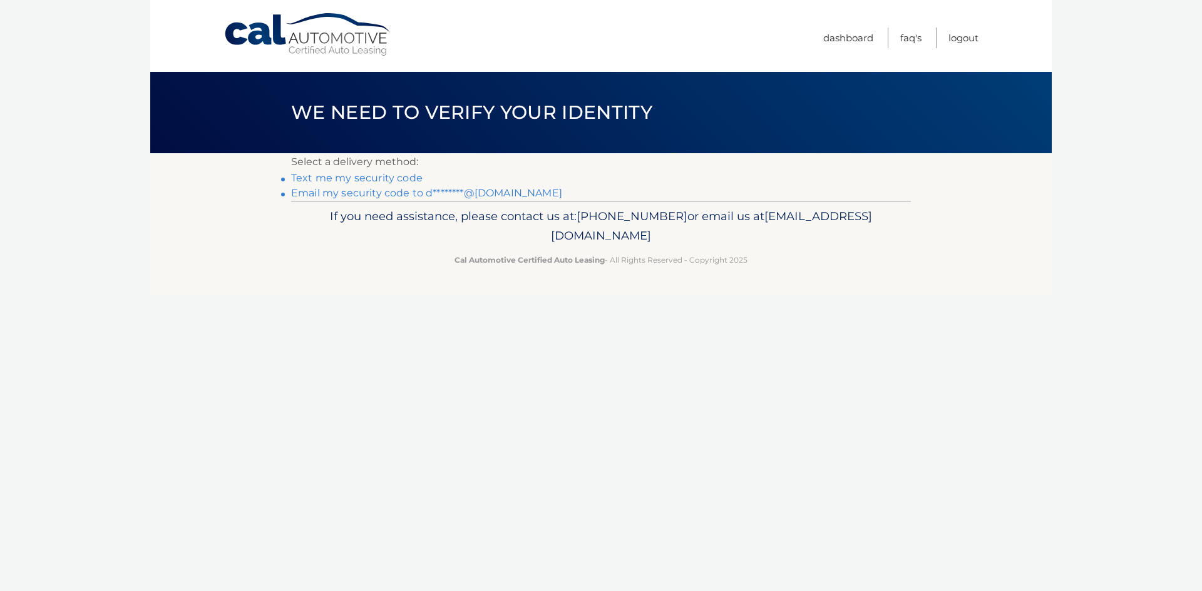  What do you see at coordinates (601, 260) in the screenshot?
I see `p: - All Rights Reserved - Copyright 2025` at bounding box center [601, 260].